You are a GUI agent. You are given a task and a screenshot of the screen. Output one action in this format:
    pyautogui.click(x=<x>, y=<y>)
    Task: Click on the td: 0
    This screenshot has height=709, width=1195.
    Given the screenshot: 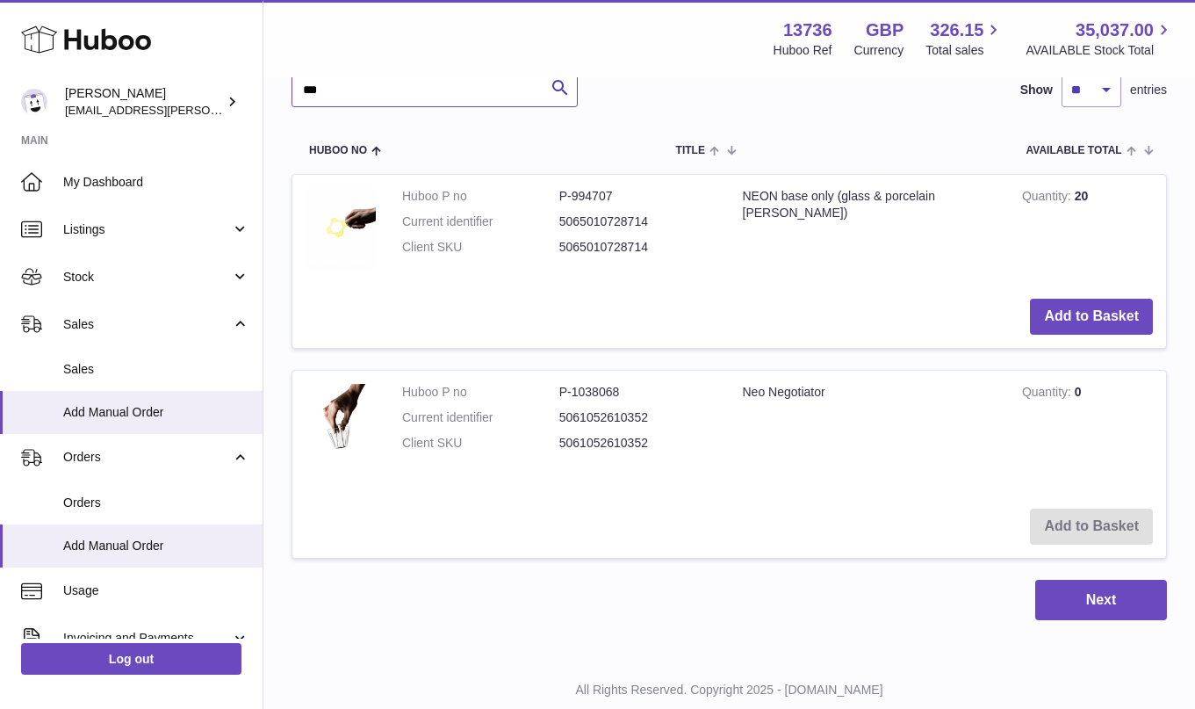 What is the action you would take?
    pyautogui.click(x=1087, y=433)
    